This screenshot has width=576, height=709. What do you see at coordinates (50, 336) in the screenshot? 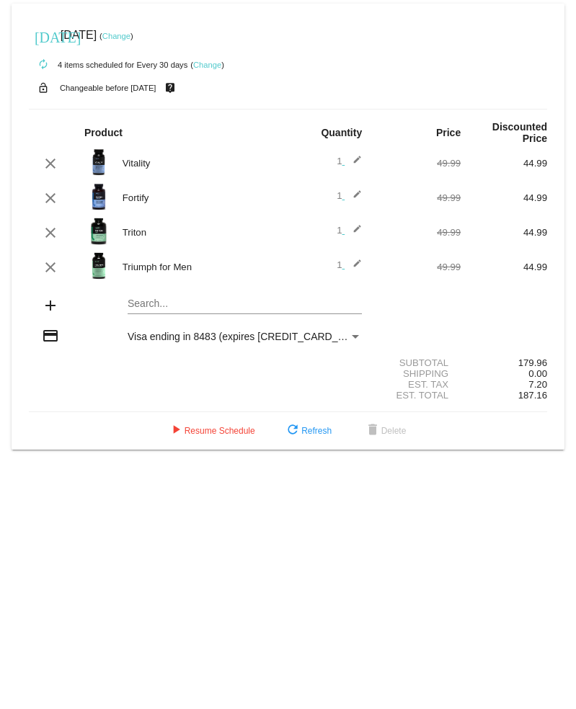
I see `mat-icon: credit_card` at bounding box center [50, 336].